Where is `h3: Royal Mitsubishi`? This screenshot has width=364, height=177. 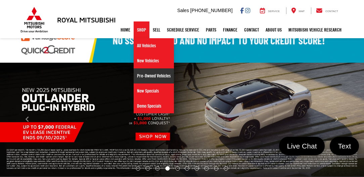 h3: Royal Mitsubishi is located at coordinates (86, 20).